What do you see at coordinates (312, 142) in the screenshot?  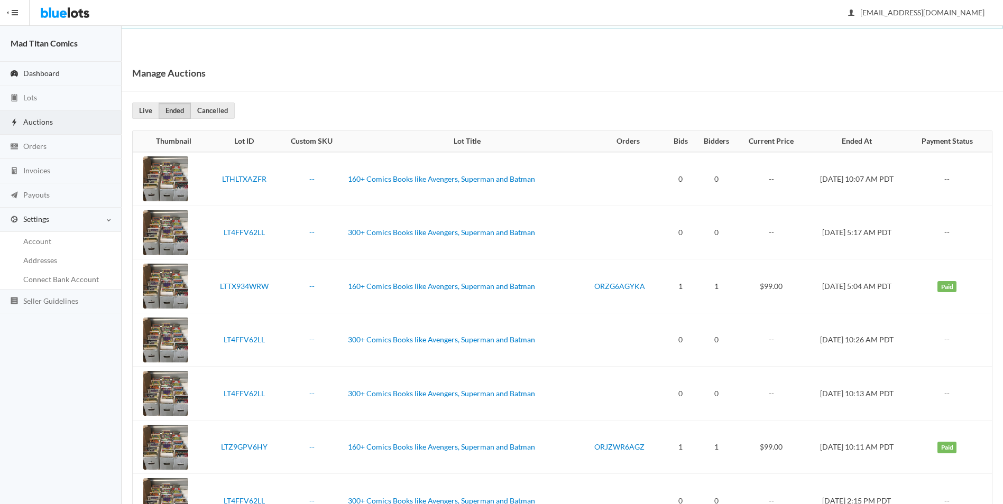 I see `th: Custom SKU` at bounding box center [312, 142].